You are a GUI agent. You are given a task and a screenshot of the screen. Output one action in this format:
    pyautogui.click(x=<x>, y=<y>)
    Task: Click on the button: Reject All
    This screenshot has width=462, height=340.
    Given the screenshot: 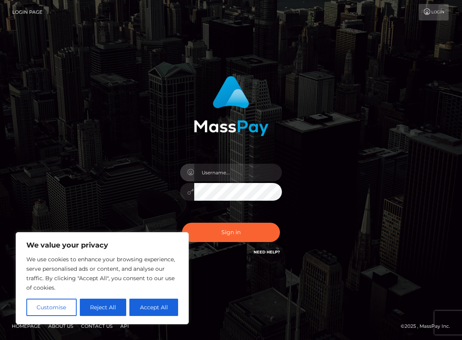 What is the action you would take?
    pyautogui.click(x=103, y=307)
    